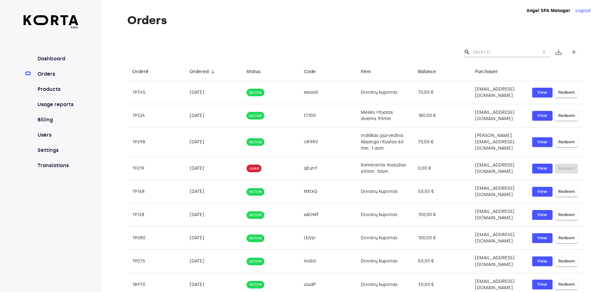 This screenshot has width=606, height=292. I want to click on span: Status, so click(258, 72).